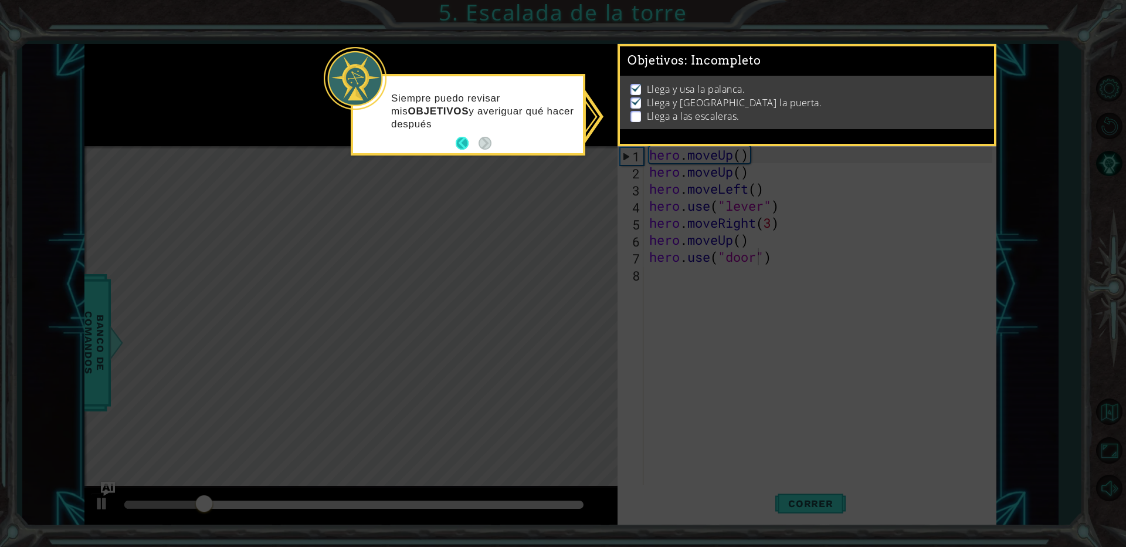 The image size is (1126, 547). I want to click on button: Back, so click(467, 143).